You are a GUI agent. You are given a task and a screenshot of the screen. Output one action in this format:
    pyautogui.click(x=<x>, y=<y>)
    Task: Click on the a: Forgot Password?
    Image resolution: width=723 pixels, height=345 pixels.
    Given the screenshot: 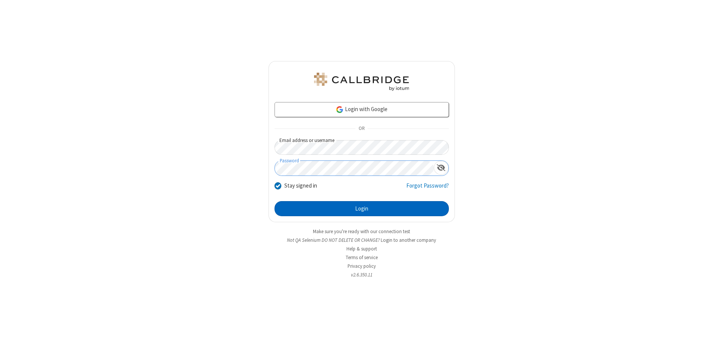 What is the action you would take?
    pyautogui.click(x=427, y=189)
    